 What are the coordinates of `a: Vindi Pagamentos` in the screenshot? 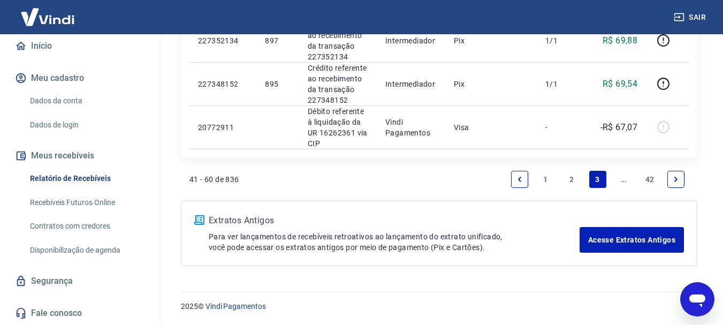 It's located at (236, 306).